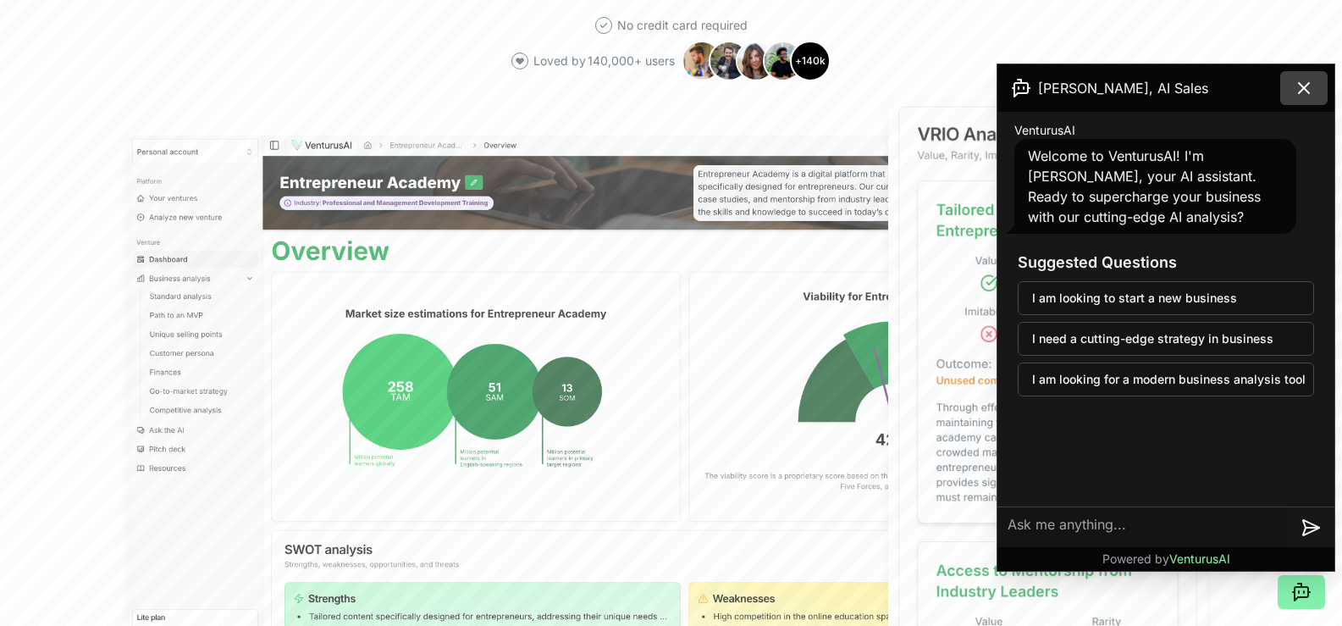 The width and height of the screenshot is (1342, 626). I want to click on button: I need a cutting-edge strategy in business, so click(1166, 339).